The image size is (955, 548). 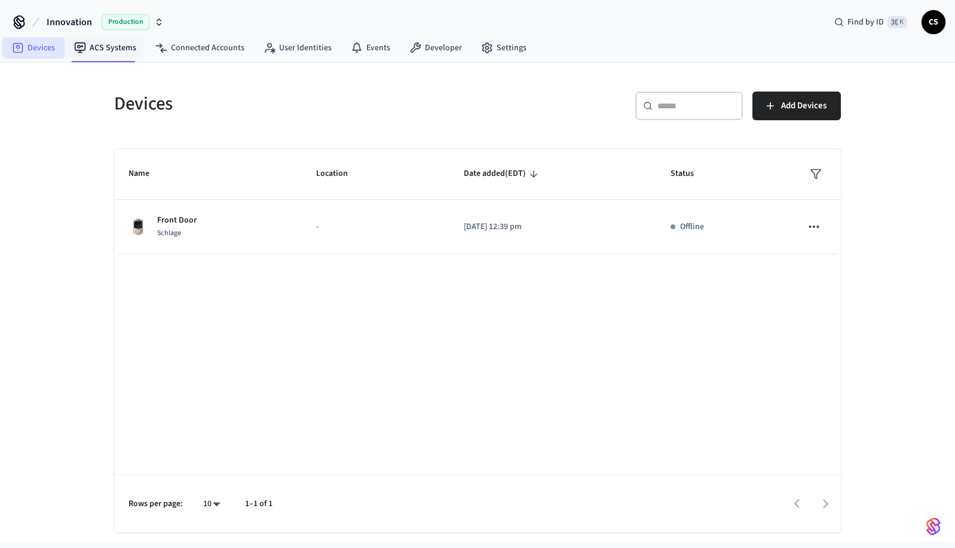 What do you see at coordinates (298, 48) in the screenshot?
I see `a: User Identities` at bounding box center [298, 48].